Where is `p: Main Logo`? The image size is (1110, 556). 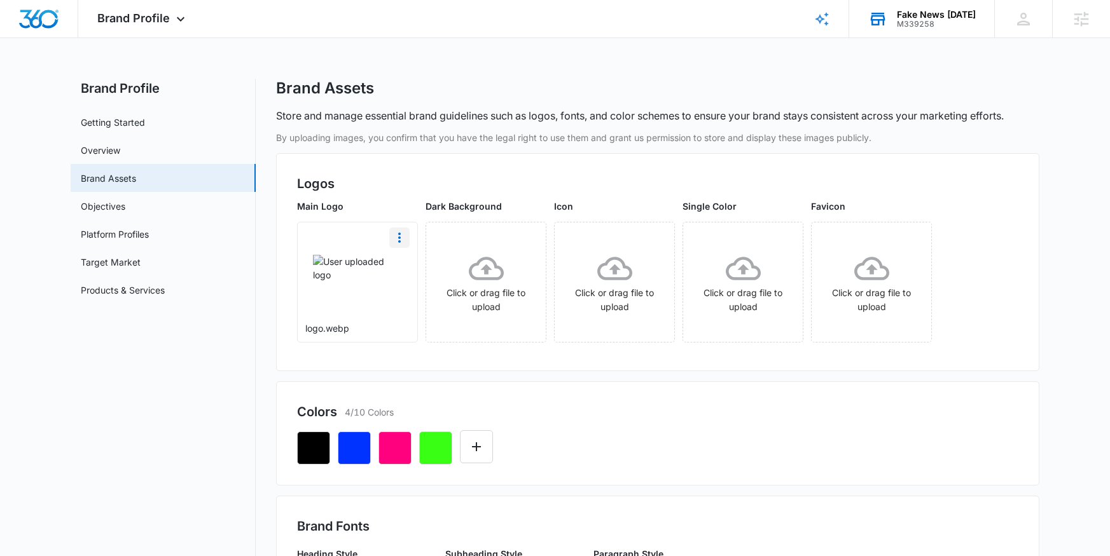
p: Main Logo is located at coordinates (357, 206).